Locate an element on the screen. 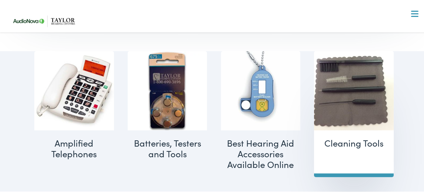  img: Best Hearing Aid Accessories Available Online is located at coordinates (261, 90).